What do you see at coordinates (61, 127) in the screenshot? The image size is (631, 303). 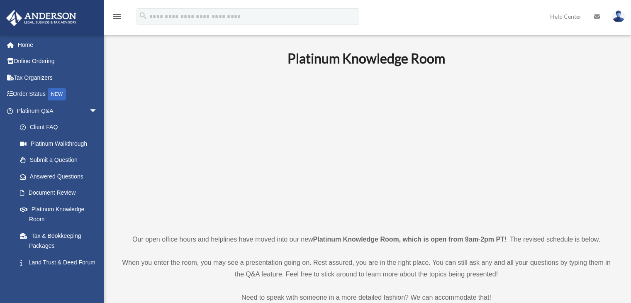 I see `a: Client FAQ` at bounding box center [61, 127].